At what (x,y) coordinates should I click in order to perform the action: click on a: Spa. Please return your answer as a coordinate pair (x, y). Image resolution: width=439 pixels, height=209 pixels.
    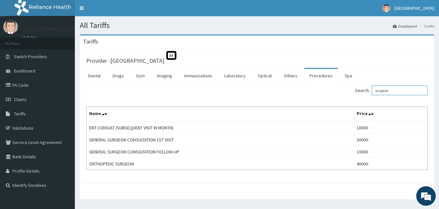
    Looking at the image, I should click on (348, 76).